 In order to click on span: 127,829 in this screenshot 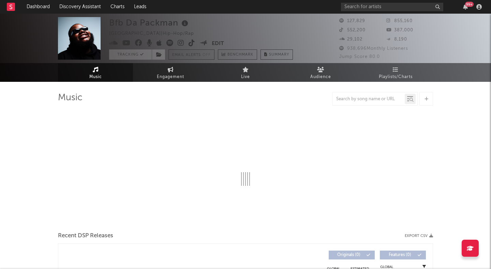, I will do `click(352, 21)`.